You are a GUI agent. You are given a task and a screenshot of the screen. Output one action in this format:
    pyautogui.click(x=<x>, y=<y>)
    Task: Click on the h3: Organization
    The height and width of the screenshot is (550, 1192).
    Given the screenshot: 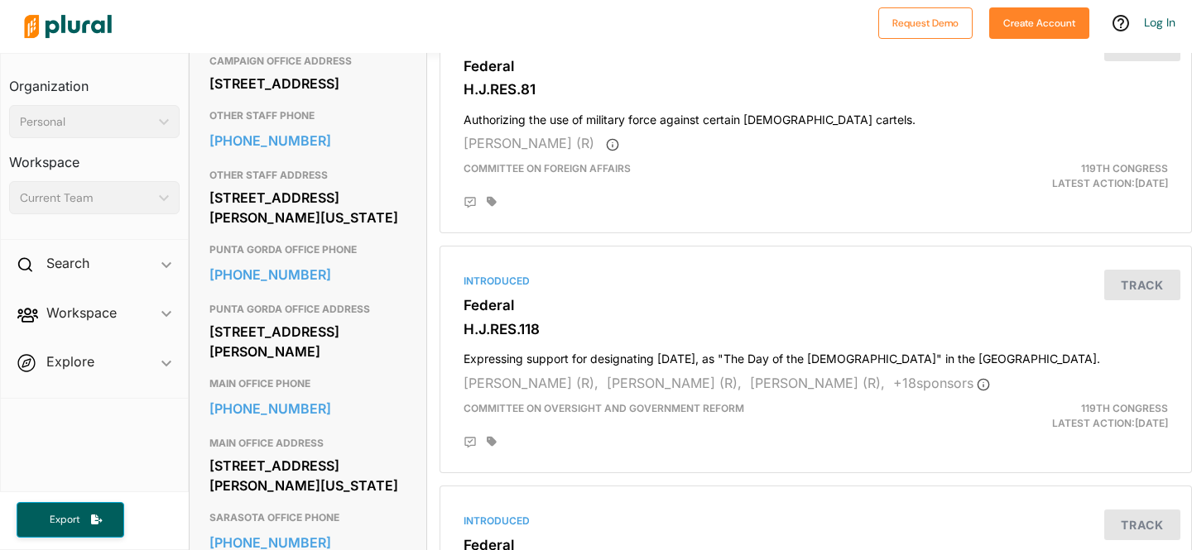 What is the action you would take?
    pyautogui.click(x=94, y=80)
    